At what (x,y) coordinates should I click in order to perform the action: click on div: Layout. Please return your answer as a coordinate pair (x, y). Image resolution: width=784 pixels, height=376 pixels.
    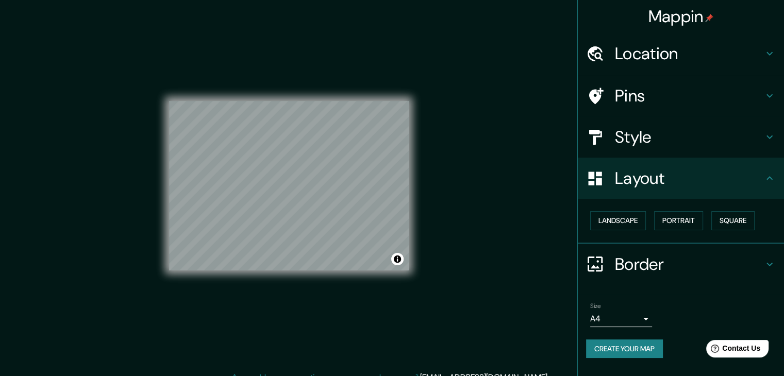
    Looking at the image, I should click on (681, 178).